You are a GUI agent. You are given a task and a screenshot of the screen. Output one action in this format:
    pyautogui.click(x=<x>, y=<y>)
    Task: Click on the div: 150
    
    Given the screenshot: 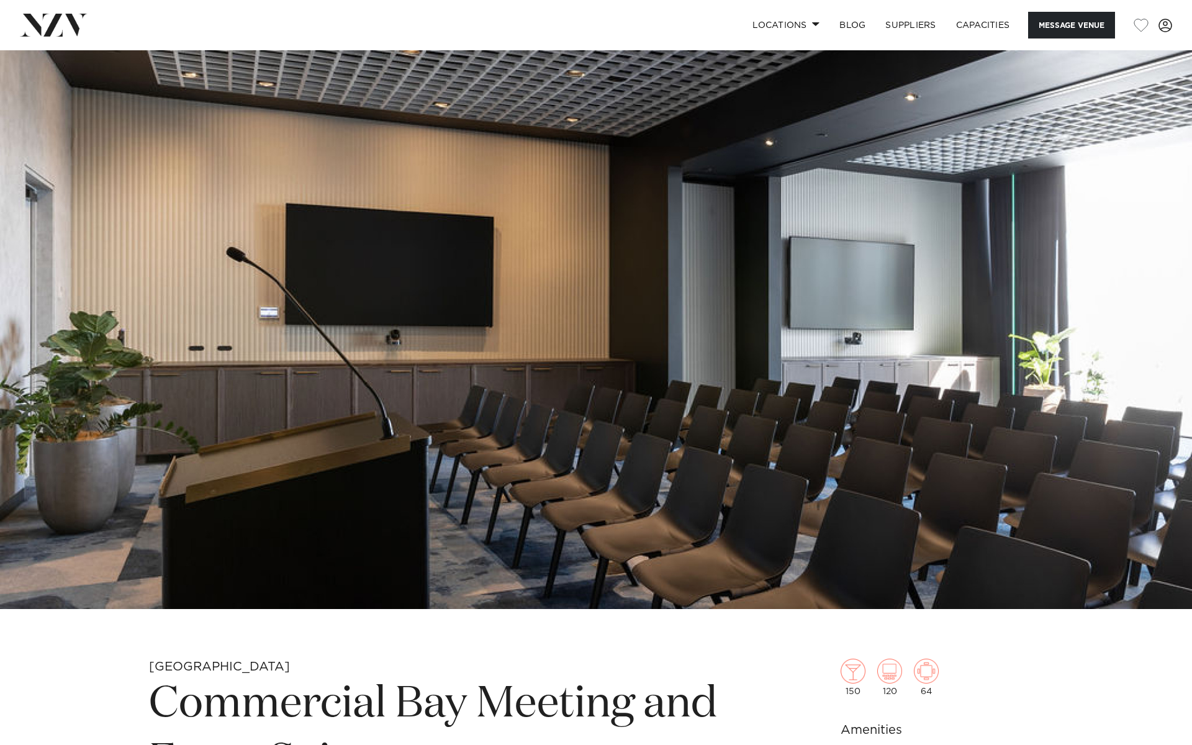 What is the action you would take?
    pyautogui.click(x=853, y=677)
    